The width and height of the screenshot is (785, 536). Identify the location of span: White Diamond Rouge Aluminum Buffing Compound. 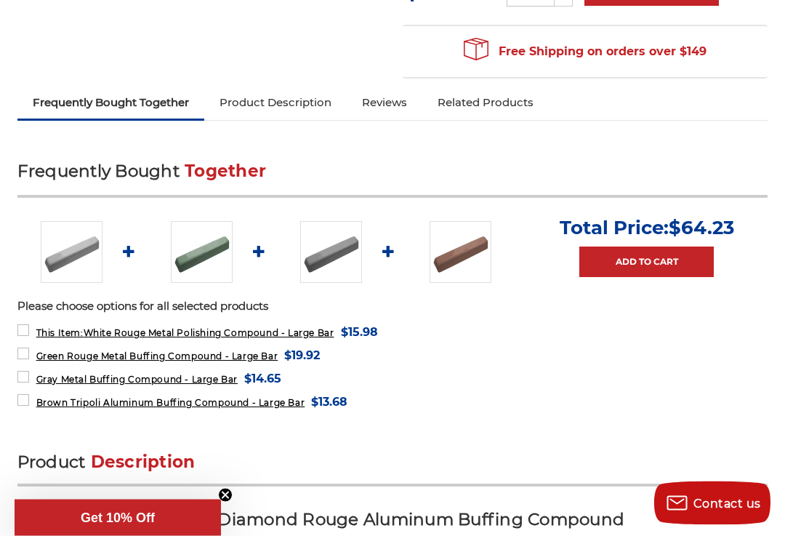
(393, 520).